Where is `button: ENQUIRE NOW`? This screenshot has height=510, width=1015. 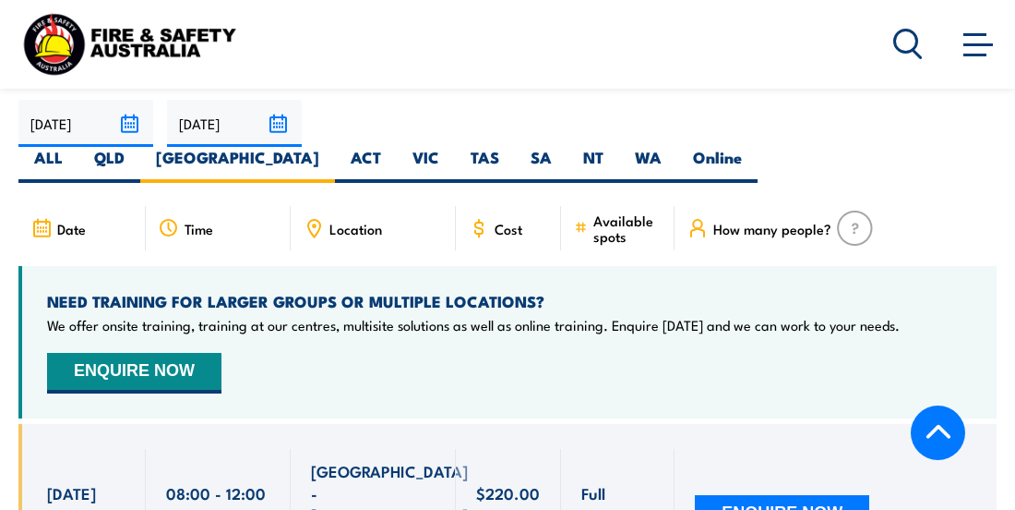 button: ENQUIRE NOW is located at coordinates (134, 373).